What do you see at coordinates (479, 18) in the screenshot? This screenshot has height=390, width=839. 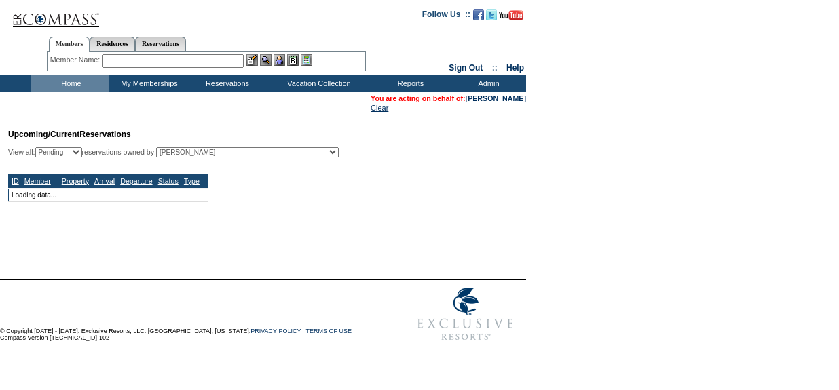 I see `a: Become our fan on Facebook` at bounding box center [479, 18].